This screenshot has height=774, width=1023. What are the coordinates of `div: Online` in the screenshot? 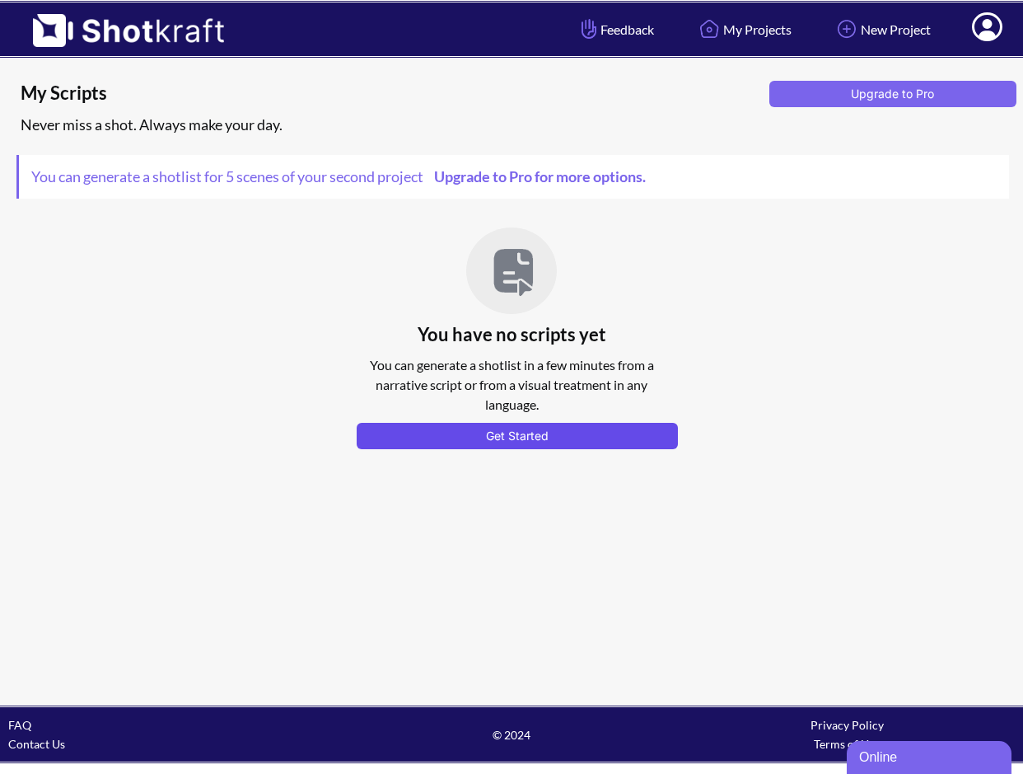 It's located at (82, 20).